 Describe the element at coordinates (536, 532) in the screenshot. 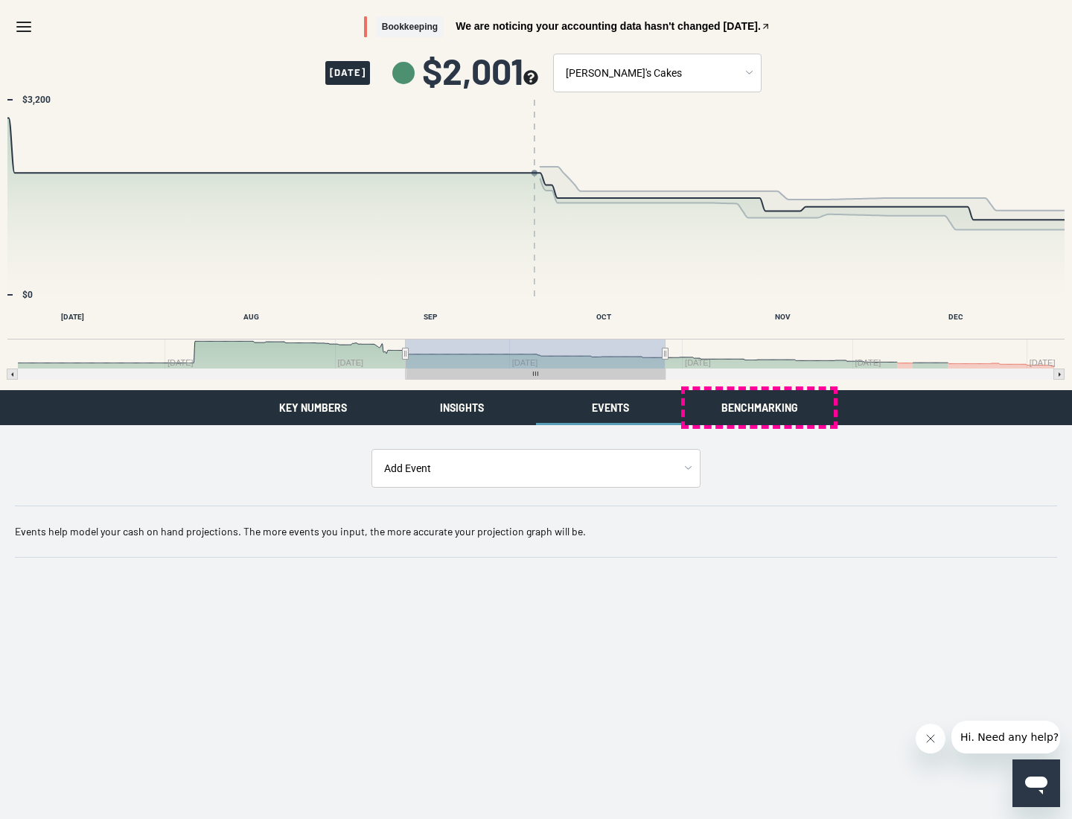

I see `p: Events help model your cash on hand projections. The more events you input, the more accurate you...` at that location.